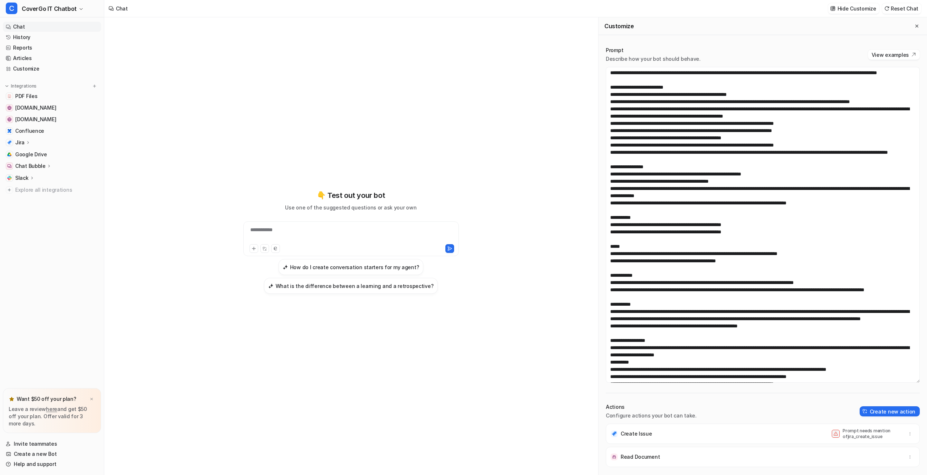 The image size is (927, 475). What do you see at coordinates (9, 108) in the screenshot?
I see `img: community.atlassian.com` at bounding box center [9, 108].